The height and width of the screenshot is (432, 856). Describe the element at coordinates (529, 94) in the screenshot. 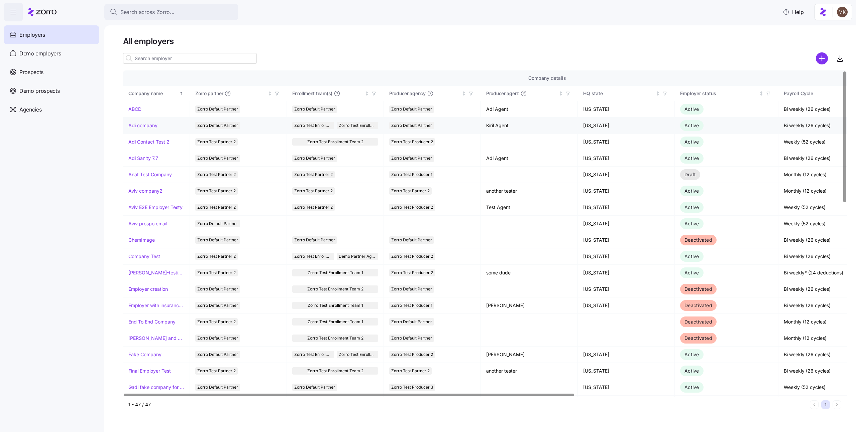

I see `th: Producer agentNot sorted` at that location.